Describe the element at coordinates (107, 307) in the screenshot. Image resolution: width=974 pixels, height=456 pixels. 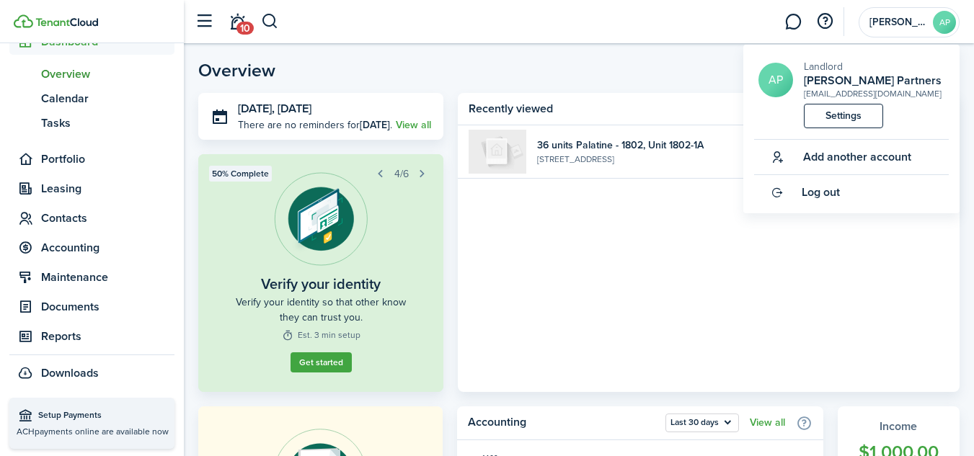
I see `span: Documents` at that location.